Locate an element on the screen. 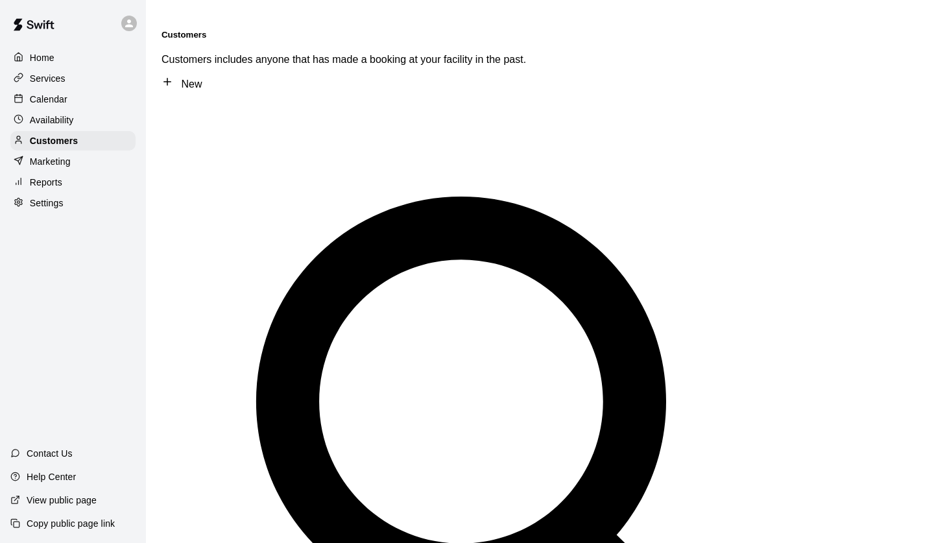 This screenshot has height=543, width=934. a: Home is located at coordinates (73, 58).